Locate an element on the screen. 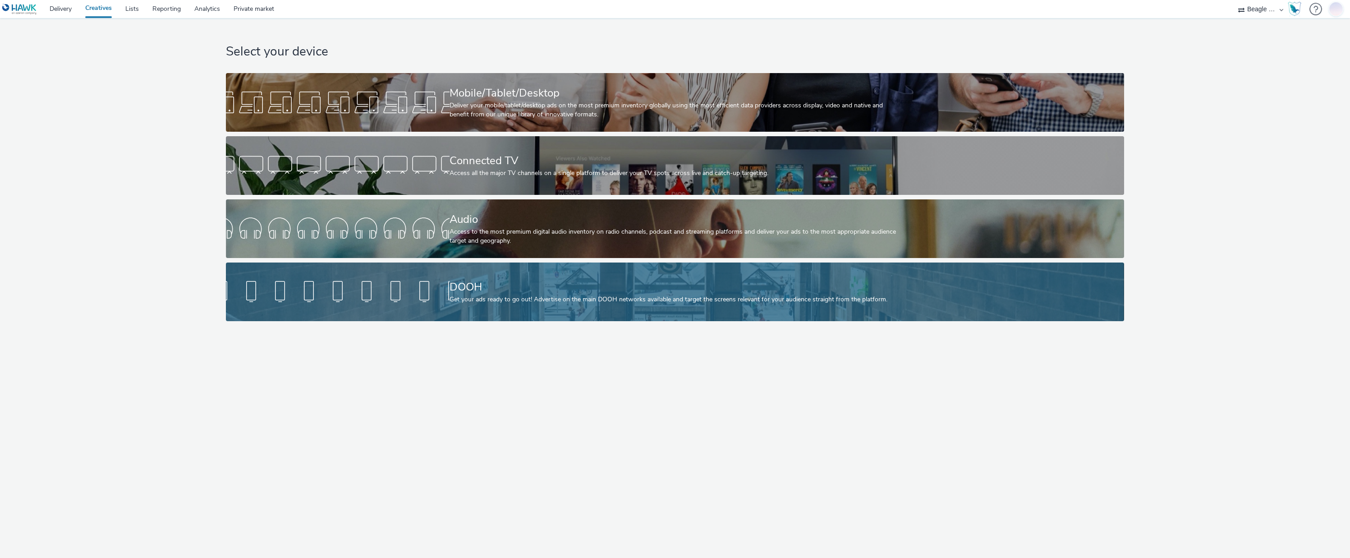 The width and height of the screenshot is (1350, 558). img: undefined Logo is located at coordinates (19, 9).